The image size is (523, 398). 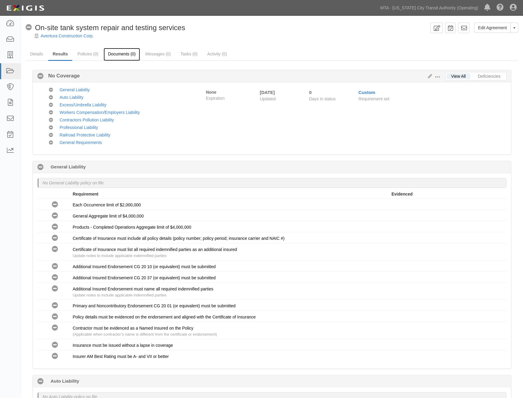 What do you see at coordinates (65, 381) in the screenshot?
I see `b: Auto Liability` at bounding box center [65, 381].